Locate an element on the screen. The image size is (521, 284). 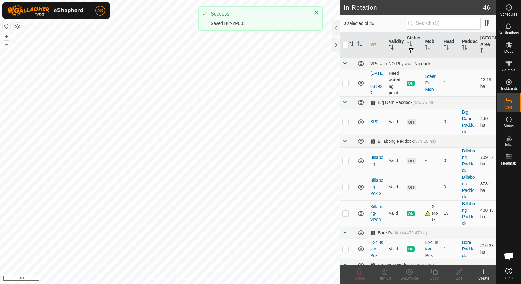
td: 13 is located at coordinates (450, 213).